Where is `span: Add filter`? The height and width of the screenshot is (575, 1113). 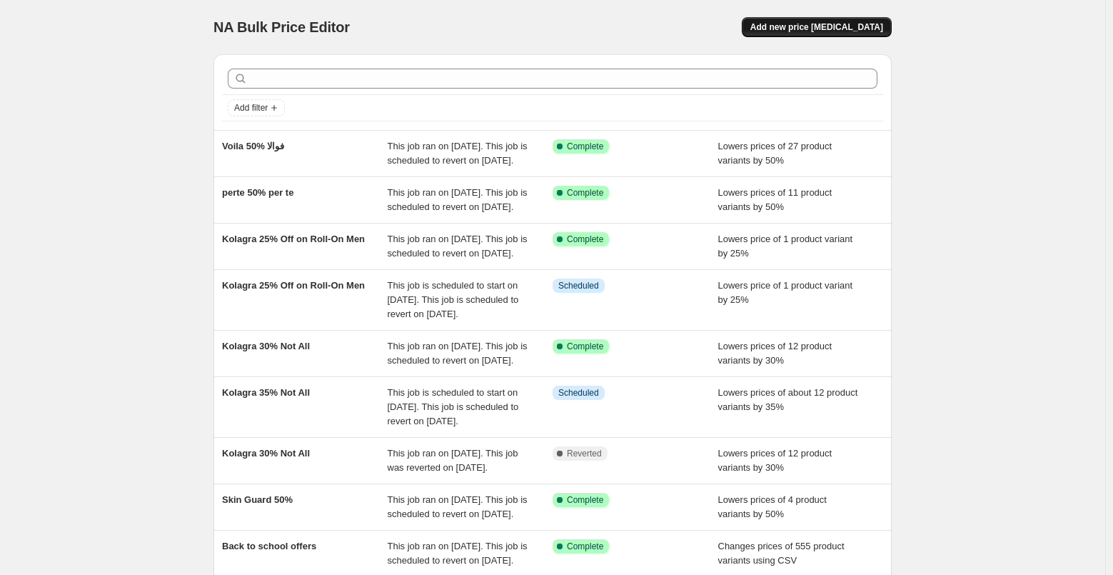
span: Add filter is located at coordinates (251, 108).